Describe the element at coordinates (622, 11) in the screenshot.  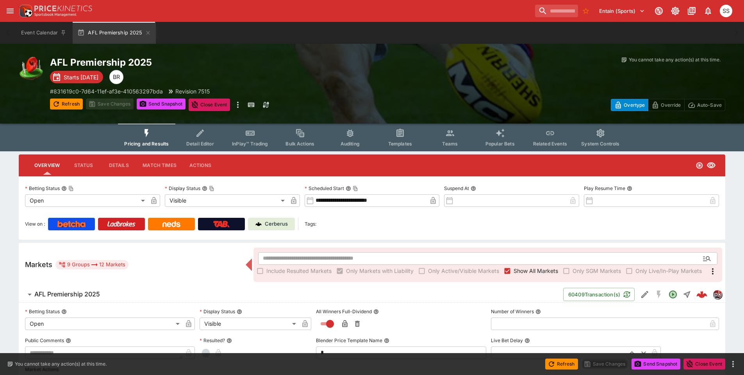
I see `button: Select Tenant` at that location.